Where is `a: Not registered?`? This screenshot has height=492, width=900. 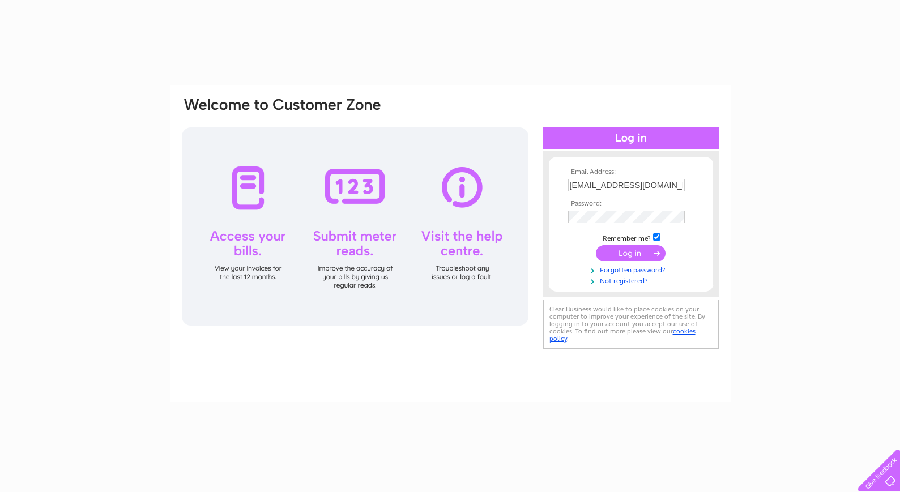
a: Not registered? is located at coordinates (632, 280).